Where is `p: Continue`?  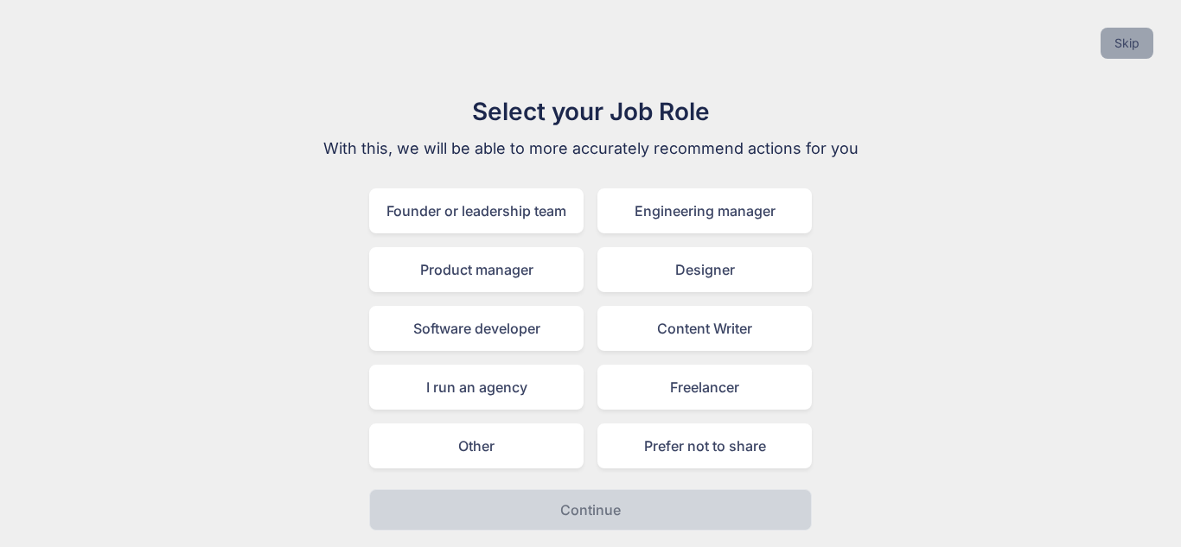 p: Continue is located at coordinates (591, 510).